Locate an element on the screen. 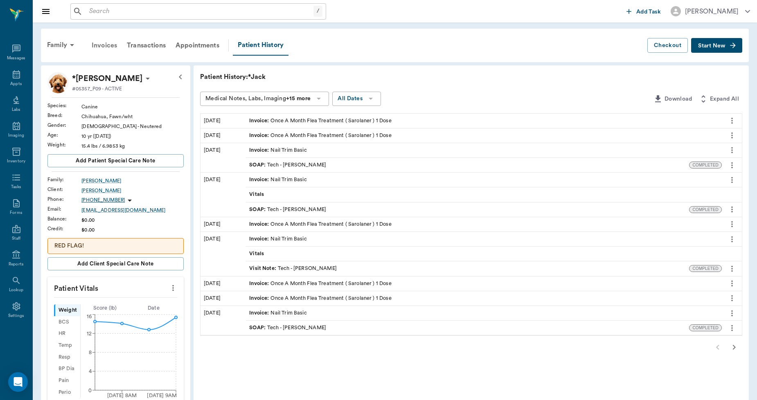 This screenshot has width=757, height=400. span: Add patient Special Care Note is located at coordinates (115, 161).